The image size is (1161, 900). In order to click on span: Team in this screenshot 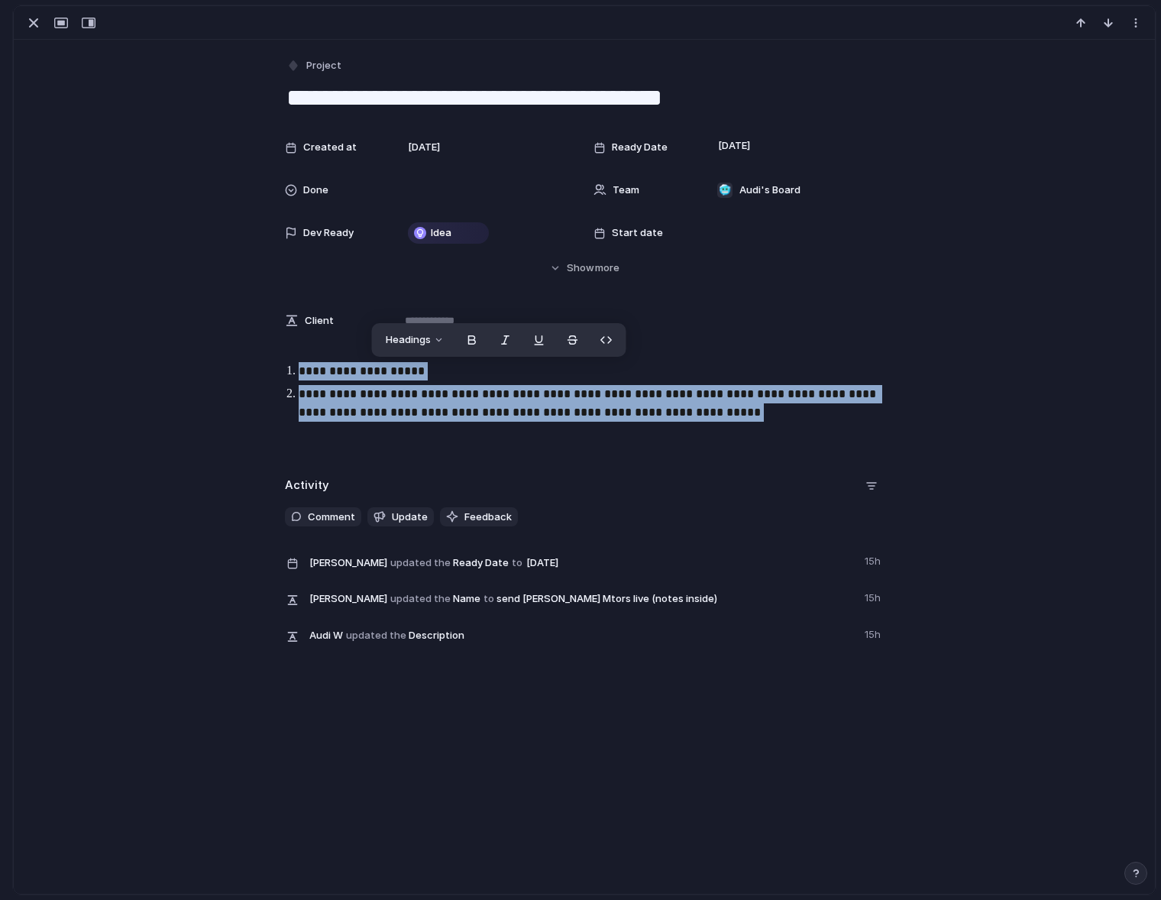, I will do `click(626, 190)`.